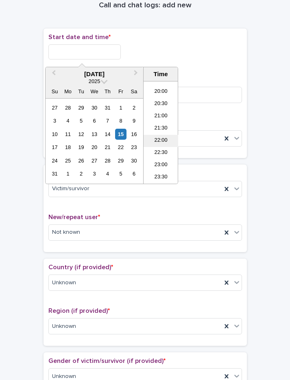 This screenshot has width=290, height=380. I want to click on button: Previous Month, so click(53, 74).